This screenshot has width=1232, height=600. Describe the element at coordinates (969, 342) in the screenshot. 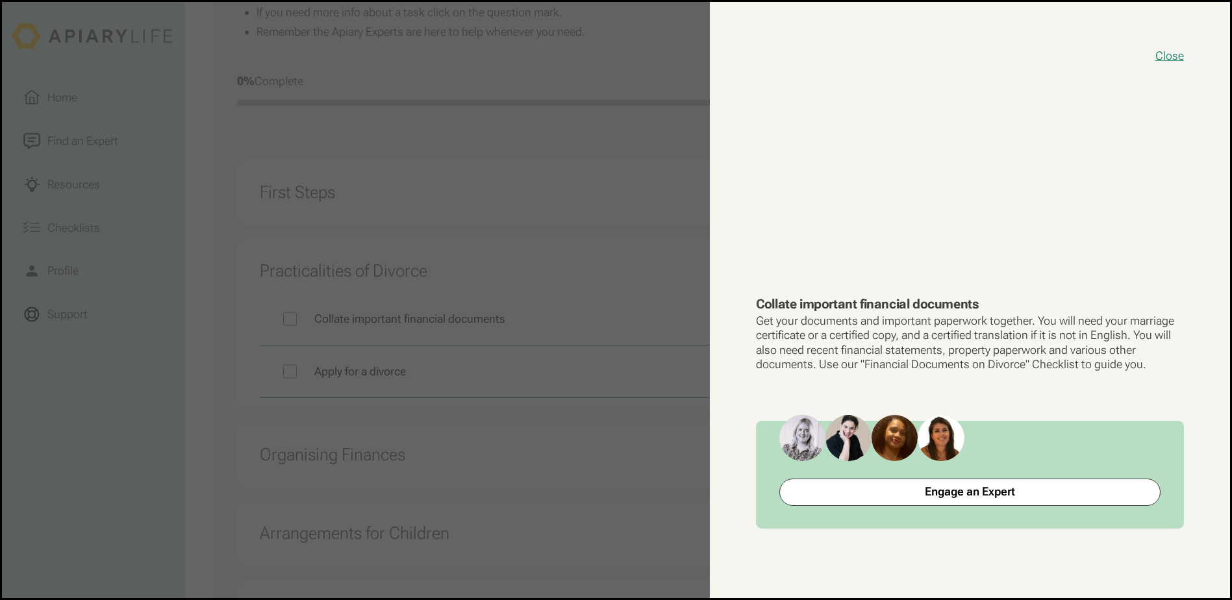

I see `p: Get your documents and important paperwork together. You will need your marriage certificate or a...` at that location.